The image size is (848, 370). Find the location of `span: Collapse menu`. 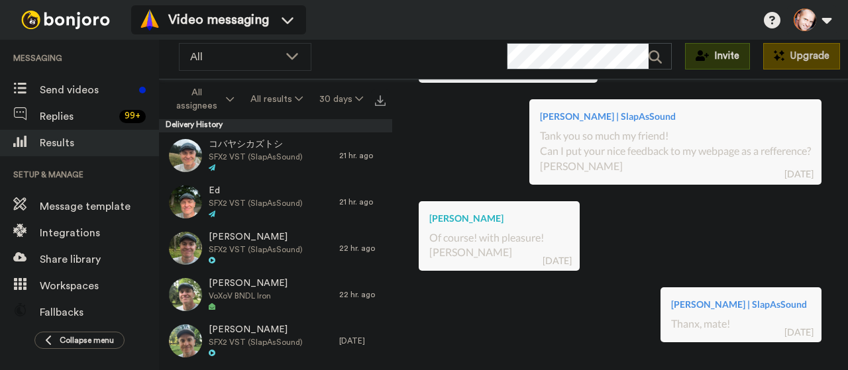

span: Collapse menu is located at coordinates (87, 341).